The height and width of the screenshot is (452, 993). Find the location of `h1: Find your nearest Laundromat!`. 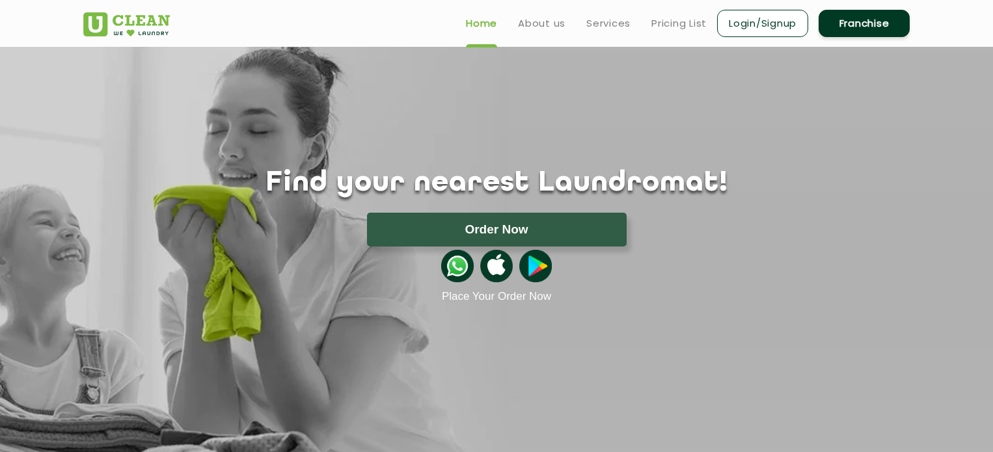

h1: Find your nearest Laundromat! is located at coordinates (496, 183).